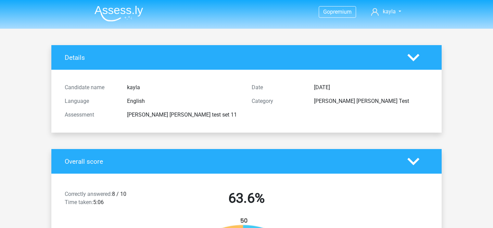  What do you see at coordinates (91, 101) in the screenshot?
I see `div: Language` at bounding box center [91, 101].